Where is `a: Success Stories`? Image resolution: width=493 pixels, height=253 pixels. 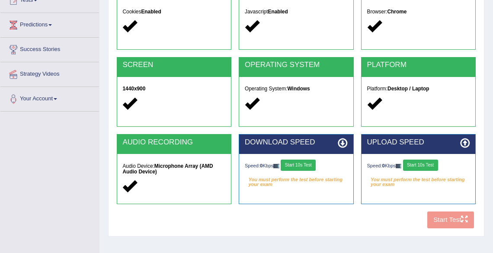
a: Success Stories is located at coordinates (50, 48).